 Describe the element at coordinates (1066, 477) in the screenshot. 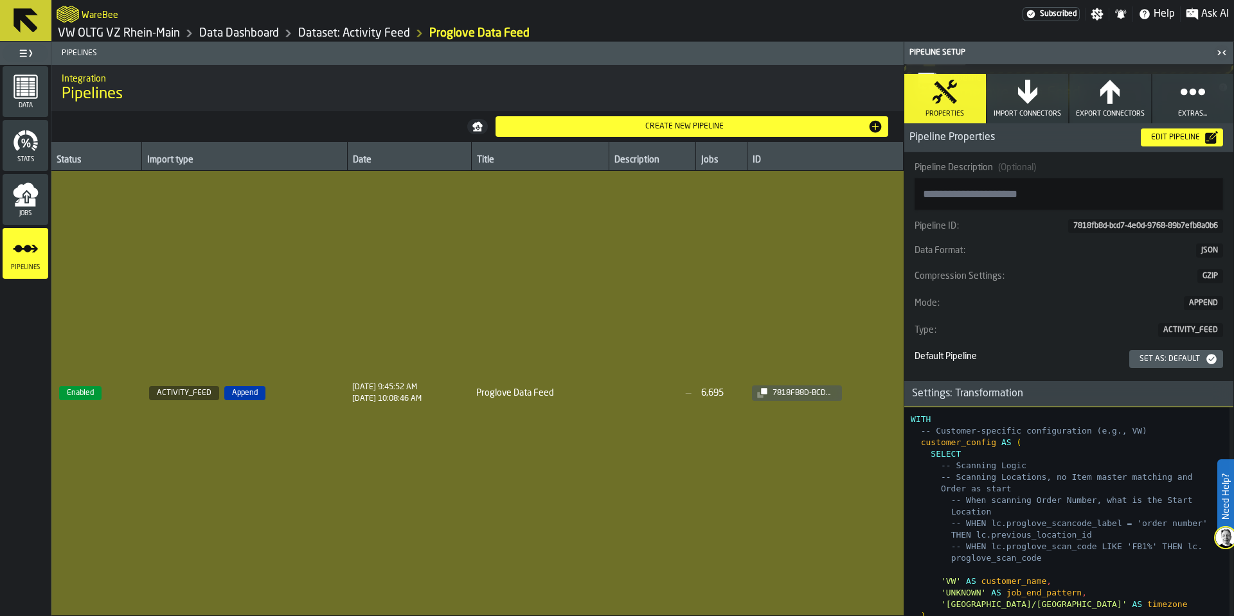

I see `span: -- Scanning Locations, no Item master matching and` at that location.